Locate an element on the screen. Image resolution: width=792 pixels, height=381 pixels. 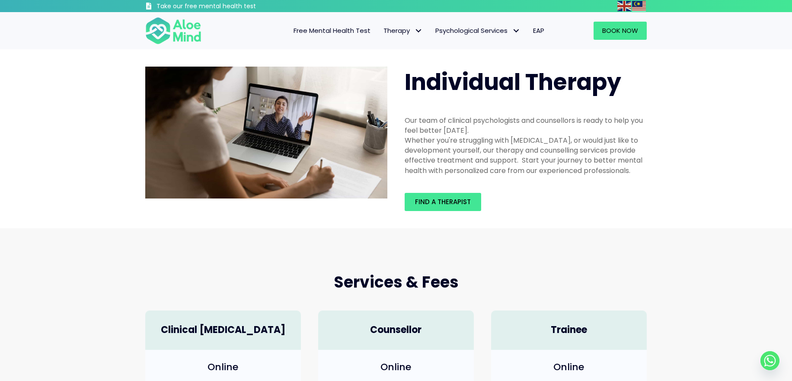
h4: Trainee is located at coordinates (569, 330).